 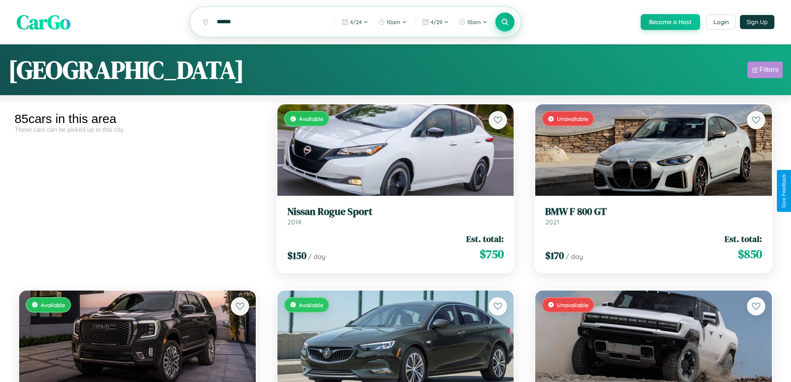 What do you see at coordinates (653, 215) in the screenshot?
I see `a: BMW F 800 GT2021` at bounding box center [653, 215].